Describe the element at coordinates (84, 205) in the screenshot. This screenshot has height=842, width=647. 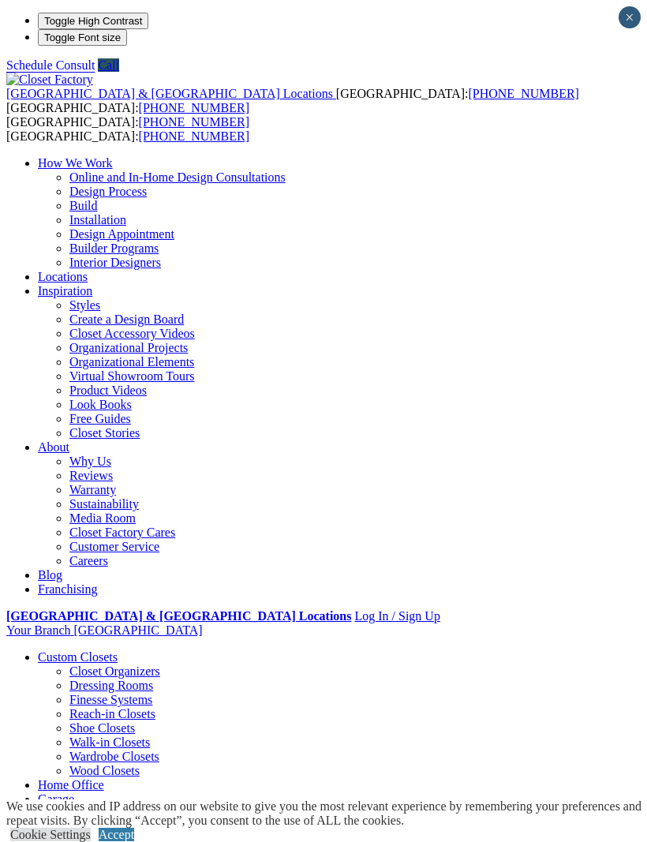
I see `a: Build` at that location.